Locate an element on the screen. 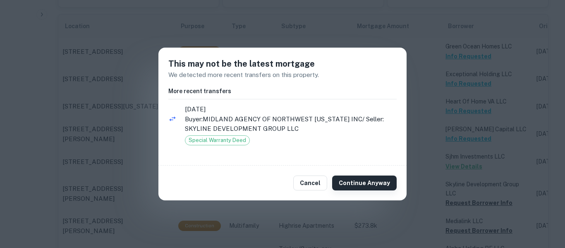 Image resolution: width=565 pixels, height=248 pixels. h5: This may not be the latest mortgage is located at coordinates (283, 64).